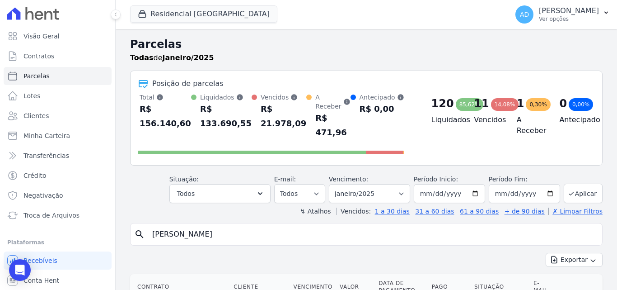  Describe the element at coordinates (142, 57) in the screenshot. I see `strong: Todas` at that location.